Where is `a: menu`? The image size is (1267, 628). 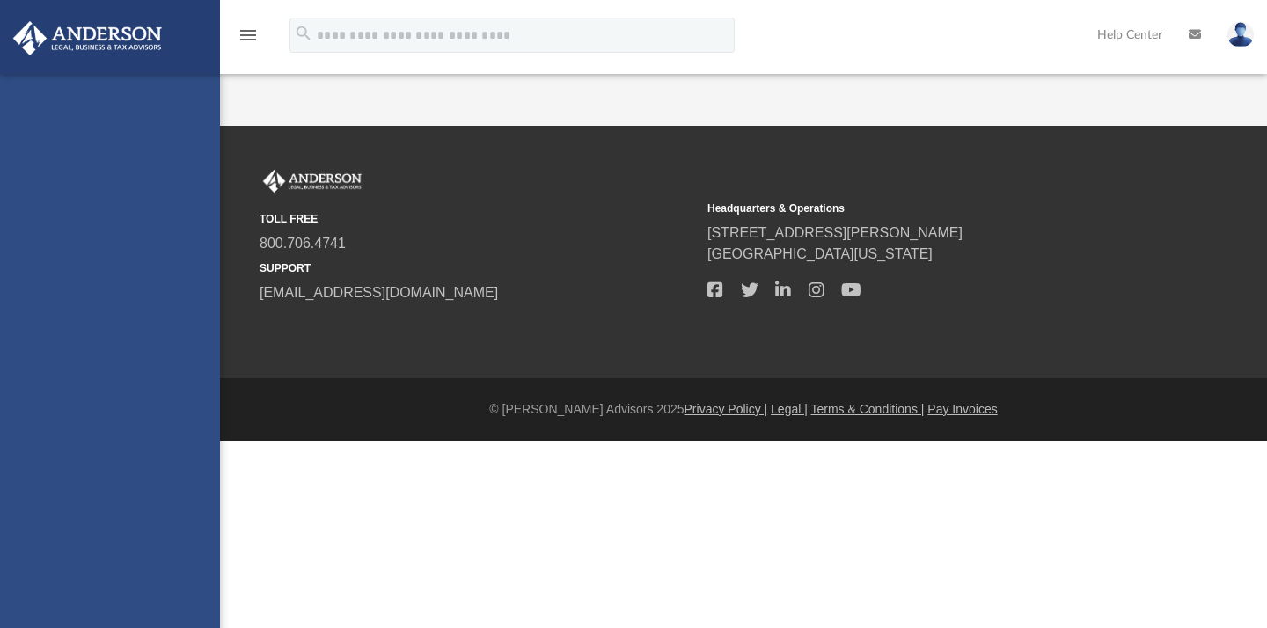 a: menu is located at coordinates (248, 40).